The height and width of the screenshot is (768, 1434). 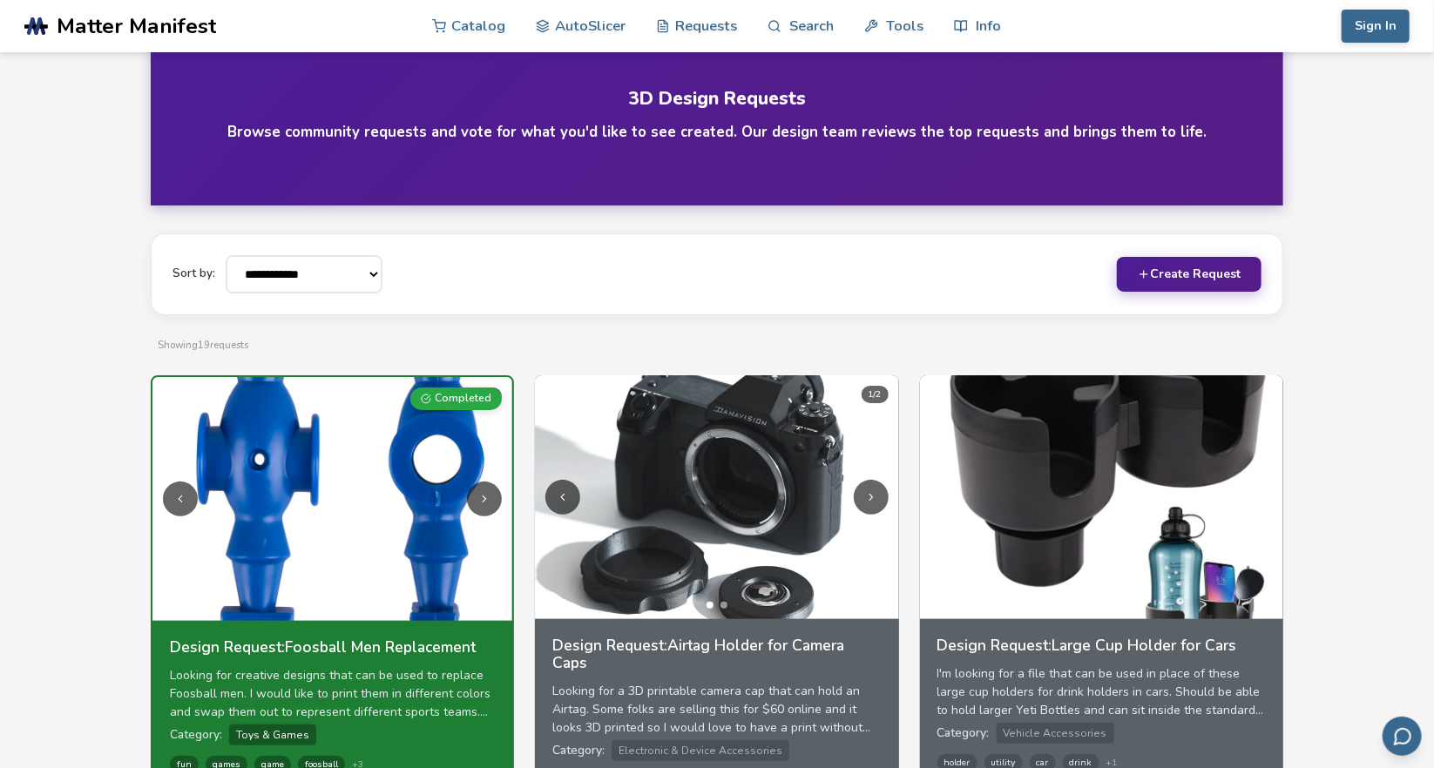 What do you see at coordinates (1101, 645) in the screenshot?
I see `h3: Design Request: Large Cup Holder for Cars` at bounding box center [1101, 645].